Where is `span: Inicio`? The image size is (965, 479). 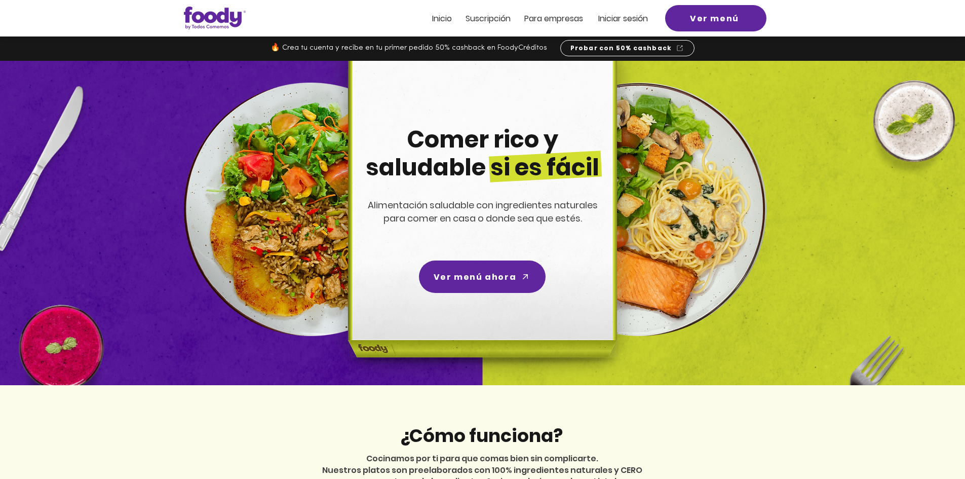 span: Inicio is located at coordinates (442, 18).